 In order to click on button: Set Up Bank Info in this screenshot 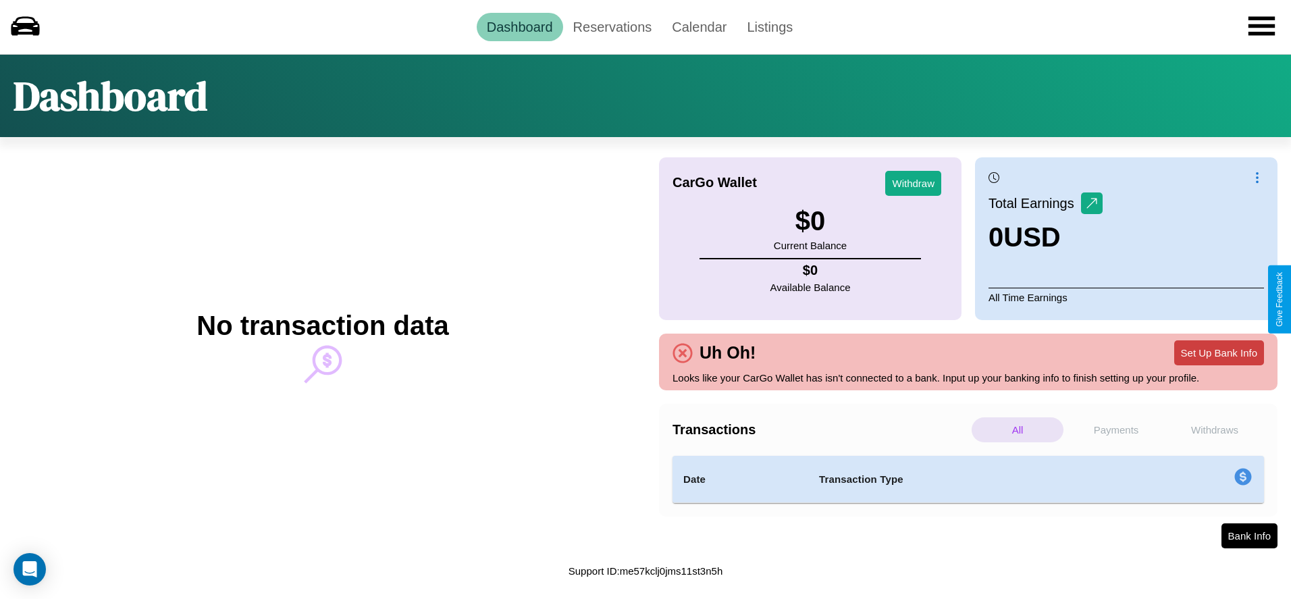, I will do `click(1219, 352)`.